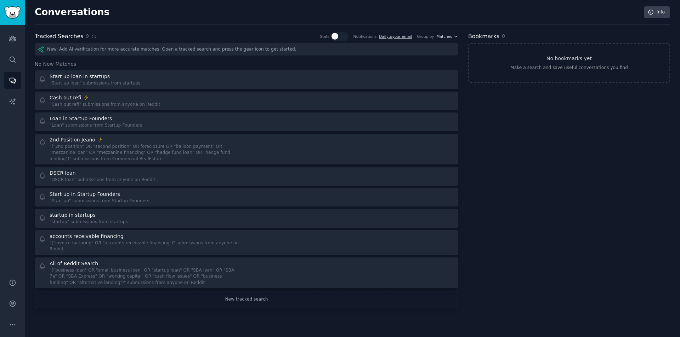 Image resolution: width=680 pixels, height=337 pixels. I want to click on div: Start up in Startup Founders, so click(85, 194).